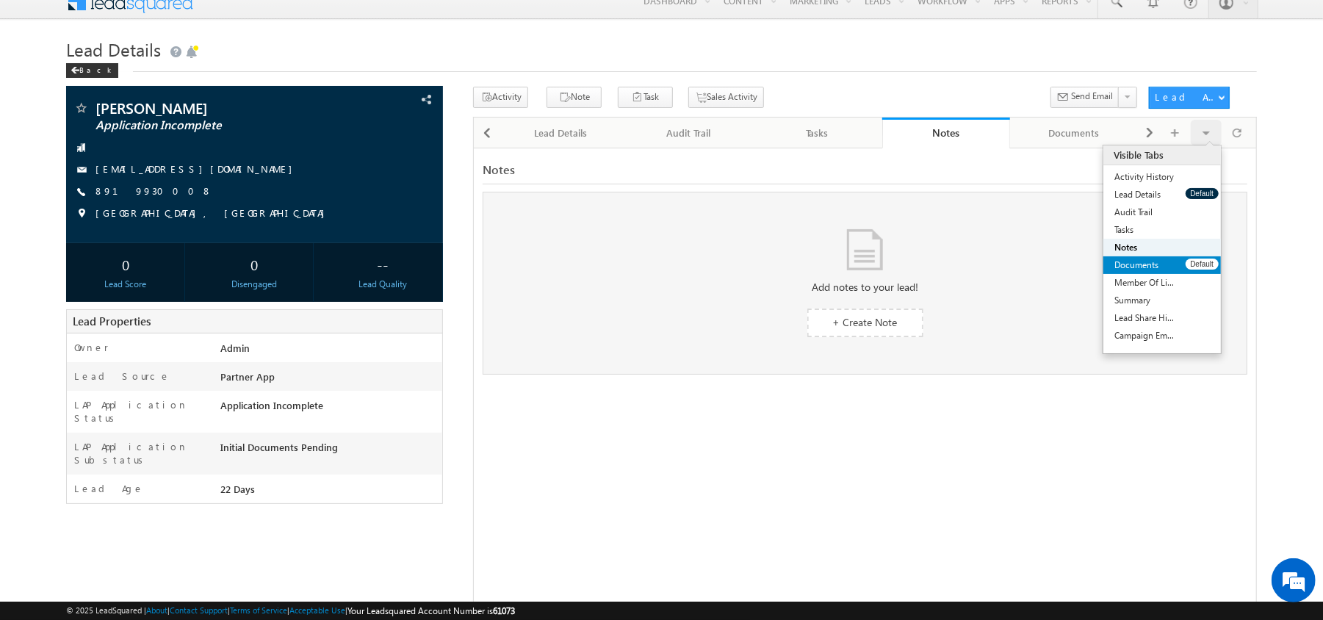 The image size is (1323, 620). What do you see at coordinates (1092, 96) in the screenshot?
I see `span: Send Email` at bounding box center [1092, 96].